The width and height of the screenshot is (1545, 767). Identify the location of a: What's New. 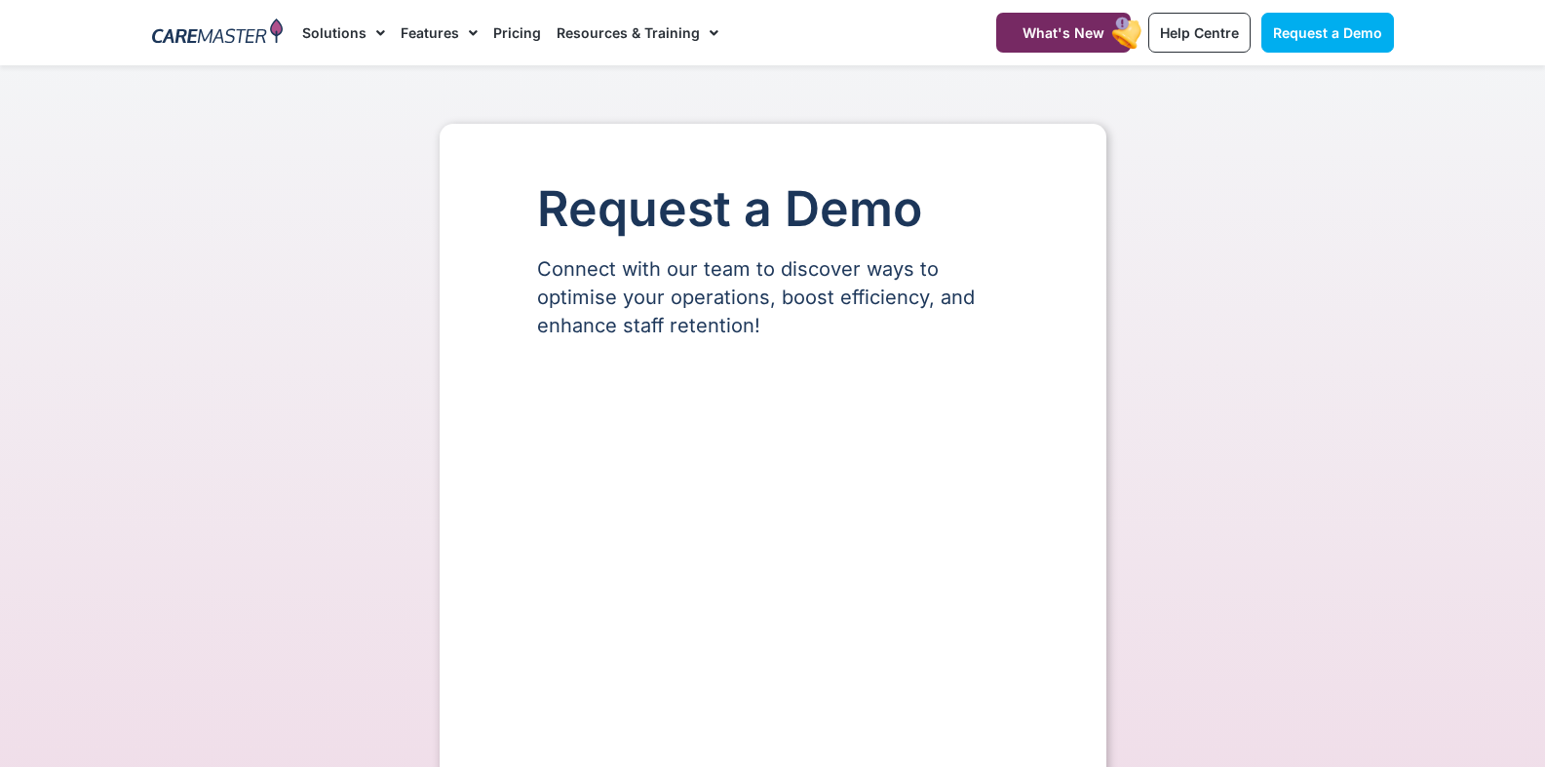
(1064, 32).